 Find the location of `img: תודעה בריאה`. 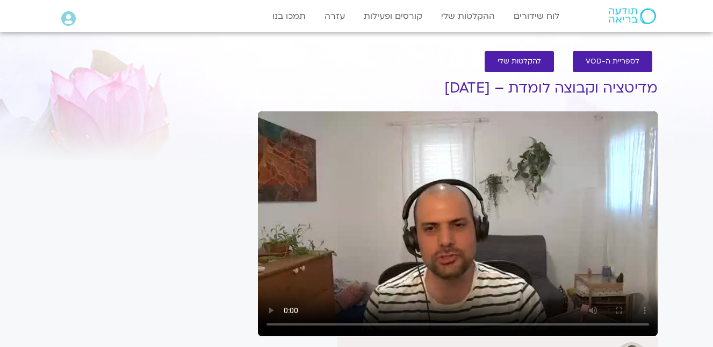

img: תודעה בריאה is located at coordinates (632, 16).